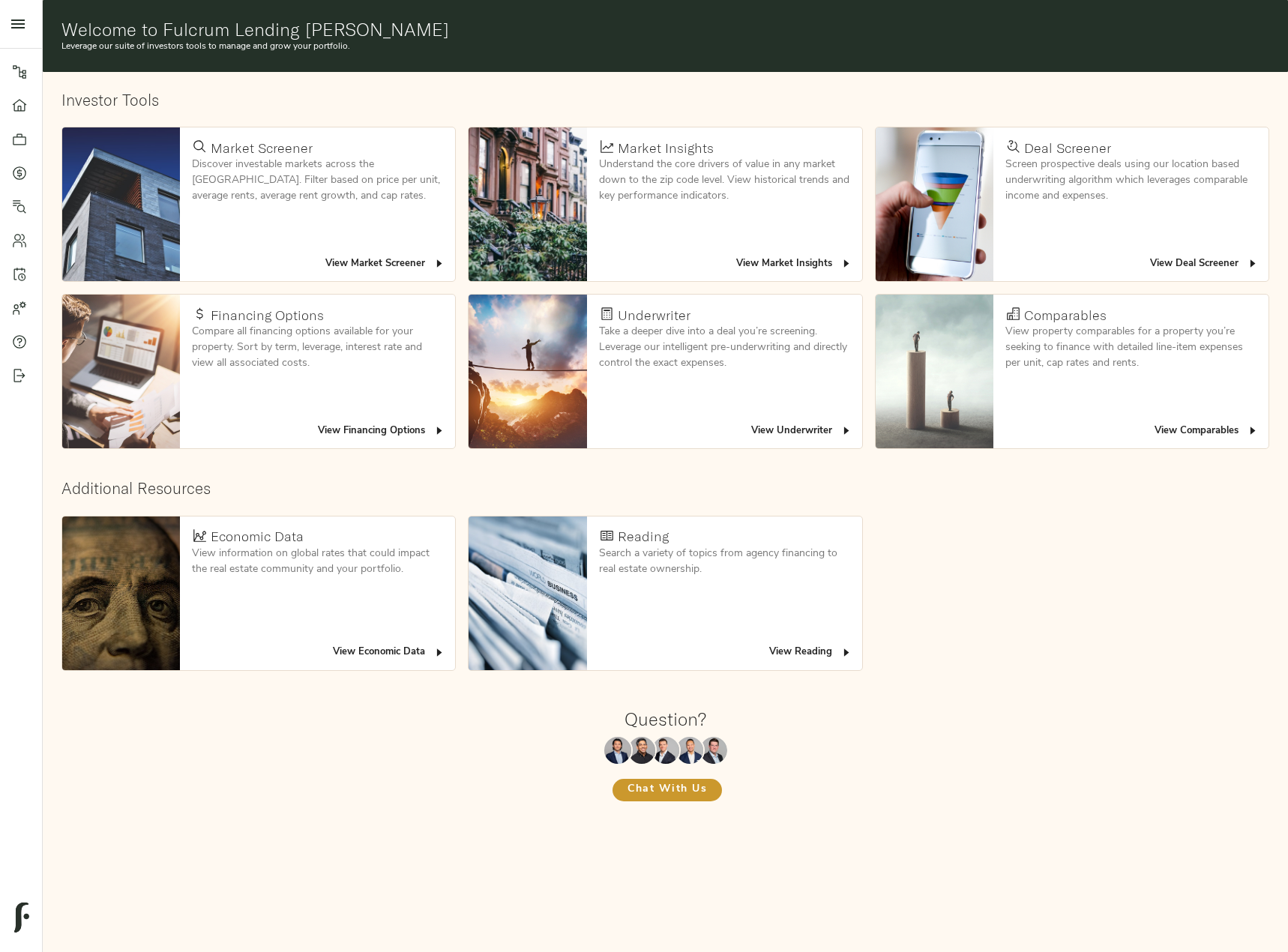  What do you see at coordinates (527, 593) in the screenshot?
I see `img: Reading` at bounding box center [527, 593].